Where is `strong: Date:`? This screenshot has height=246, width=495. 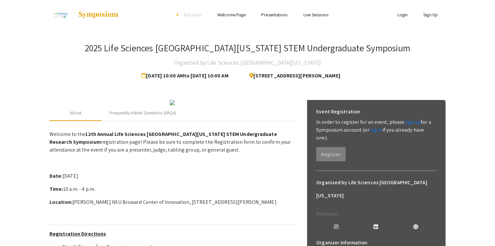
strong: Date: is located at coordinates (56, 176).